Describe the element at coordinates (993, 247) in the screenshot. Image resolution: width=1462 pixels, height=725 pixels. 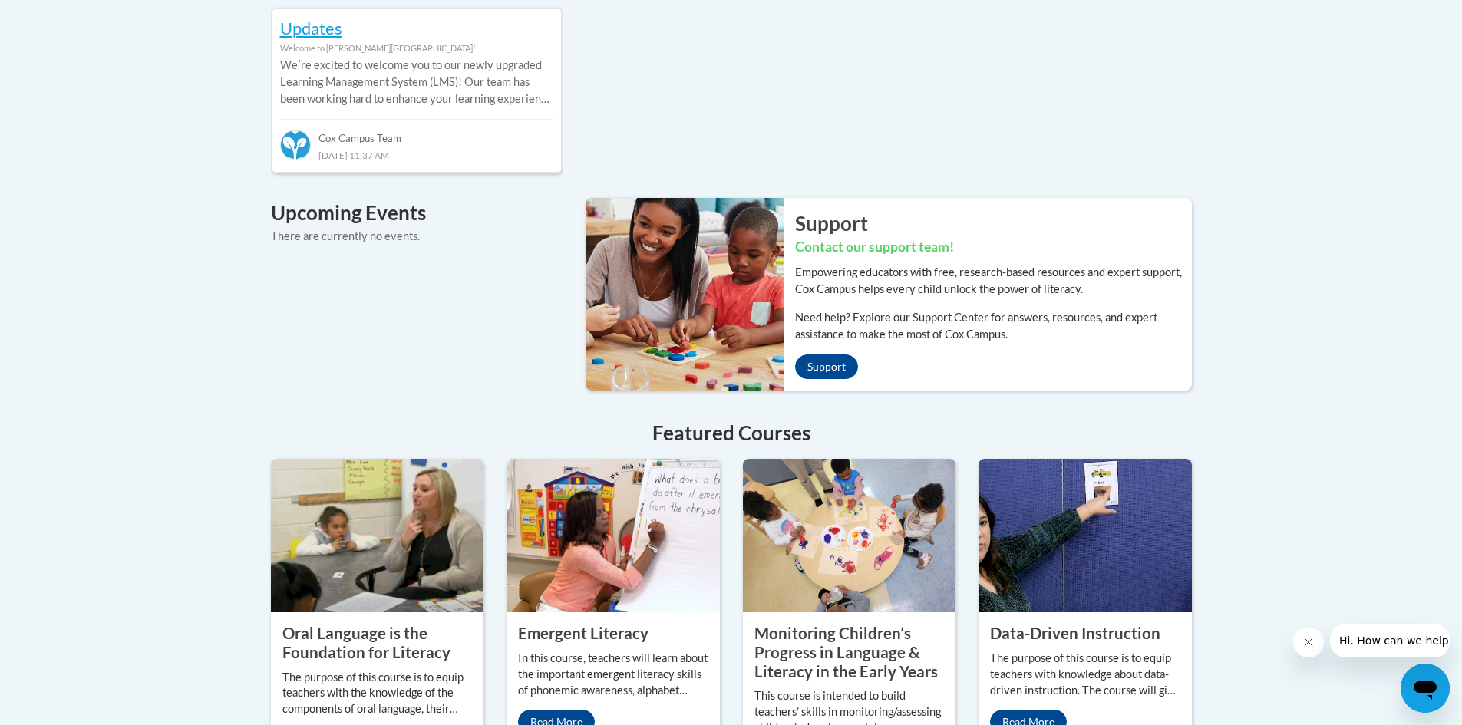
I see `h3: Contact our support team!` at that location.